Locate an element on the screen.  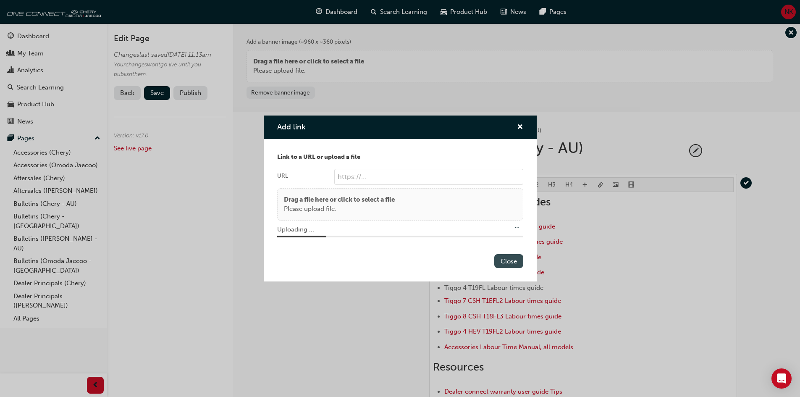
span: Add link is located at coordinates (291, 127).